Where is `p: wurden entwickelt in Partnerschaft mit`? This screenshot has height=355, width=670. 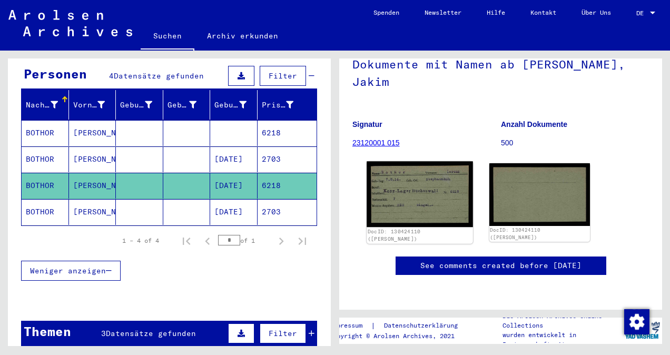 p: wurden entwickelt in Partnerschaft mit is located at coordinates (562, 340).